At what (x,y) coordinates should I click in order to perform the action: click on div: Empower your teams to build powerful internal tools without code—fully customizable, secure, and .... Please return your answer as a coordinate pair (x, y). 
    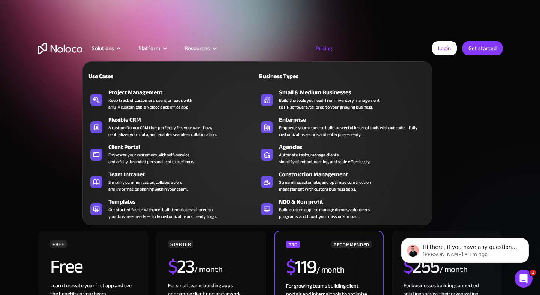
    Looking at the image, I should click on (351, 131).